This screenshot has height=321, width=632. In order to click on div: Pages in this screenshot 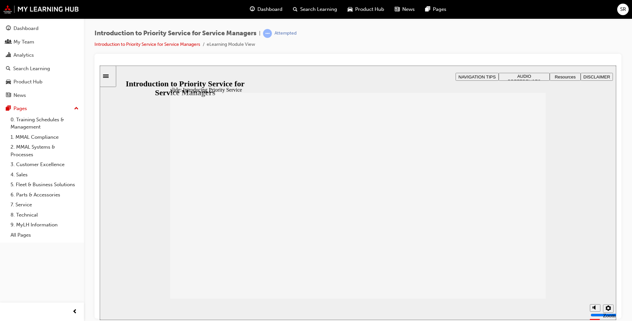, I will do `click(20, 108)`.